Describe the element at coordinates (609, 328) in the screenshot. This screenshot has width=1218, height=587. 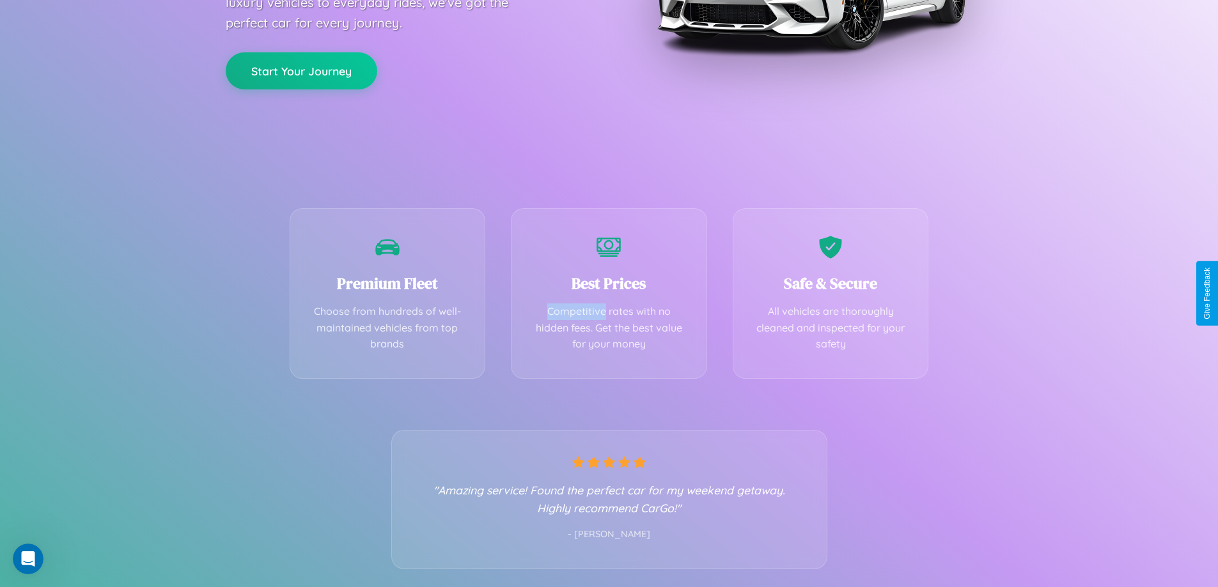
I see `p: Competitive rates with no hidden fees. Get the best value for your money` at that location.